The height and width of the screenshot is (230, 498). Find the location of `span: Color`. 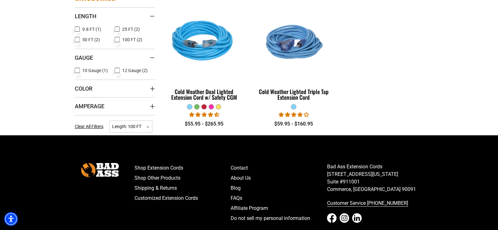

span: Color is located at coordinates (84, 88).